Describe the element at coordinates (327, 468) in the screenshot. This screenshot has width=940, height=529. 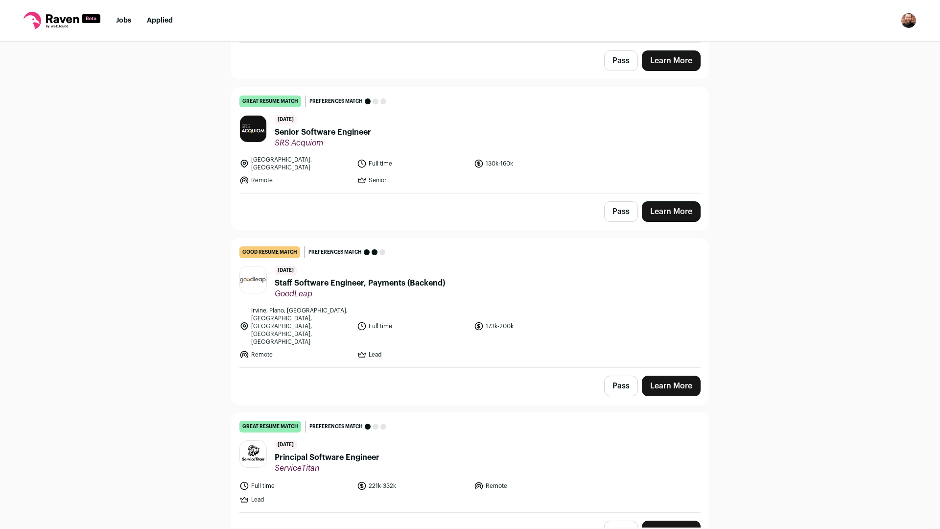
I see `span: ServiceTitan` at that location.